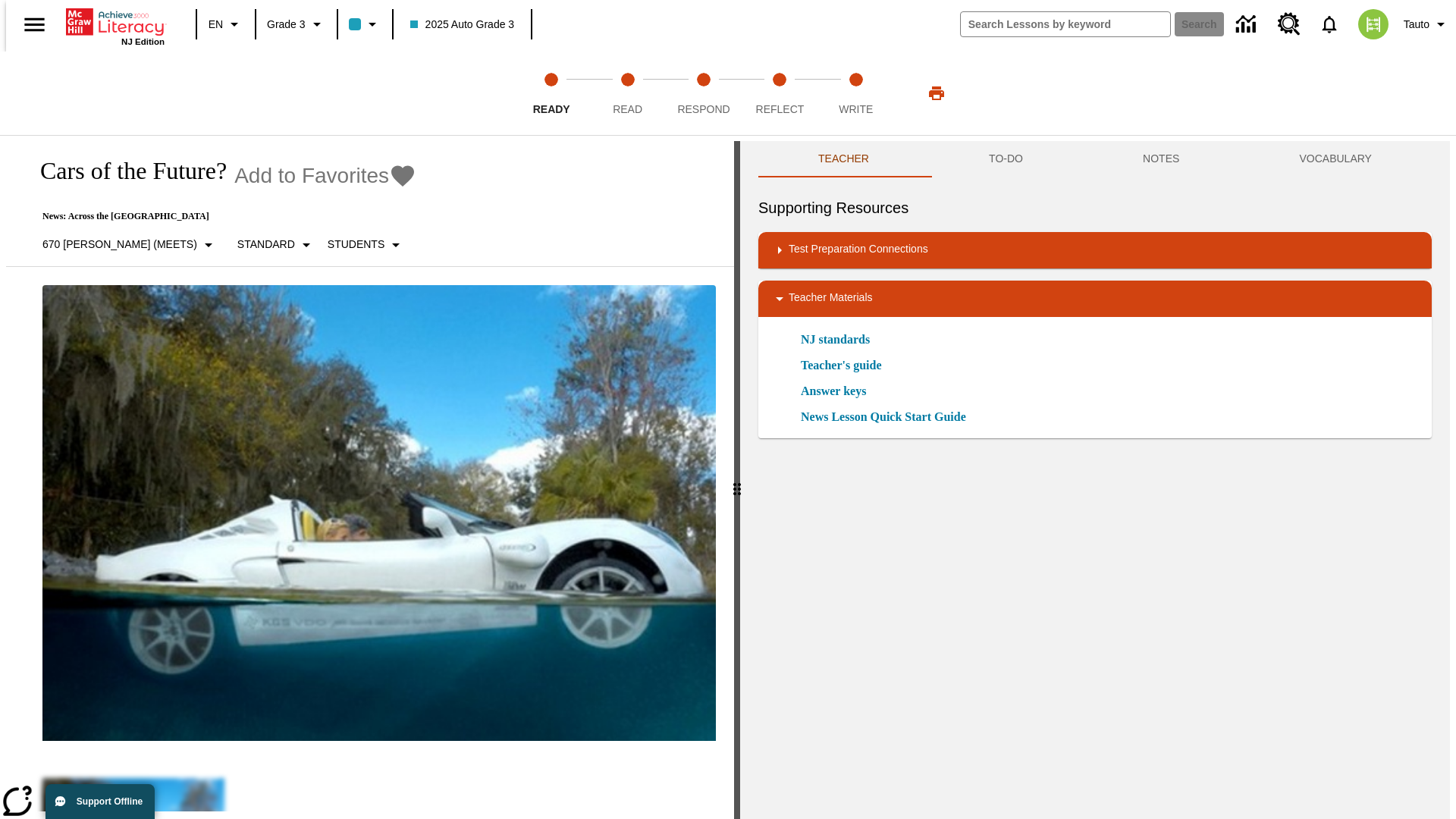  I want to click on button: Read step 2 of 5, so click(627, 93).